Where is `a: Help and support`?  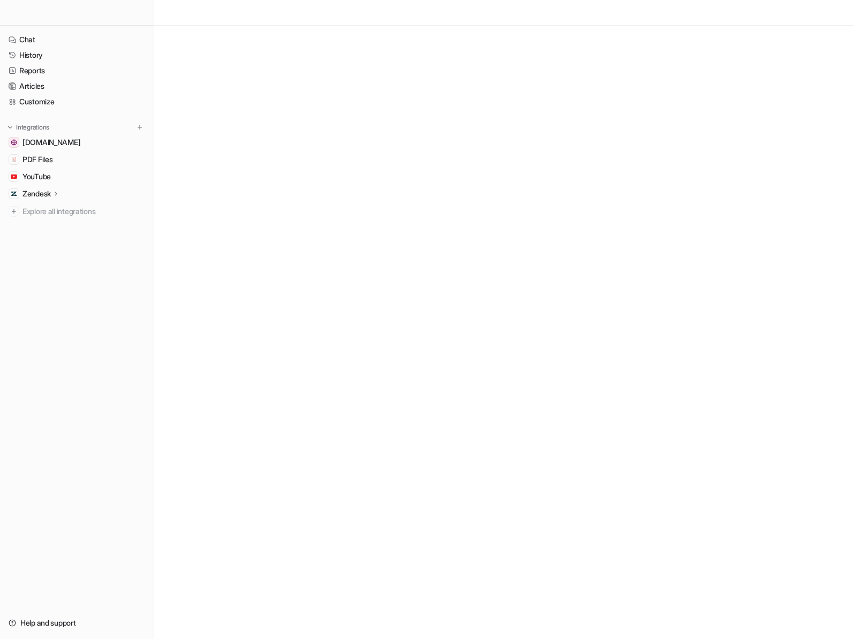 a: Help and support is located at coordinates (77, 623).